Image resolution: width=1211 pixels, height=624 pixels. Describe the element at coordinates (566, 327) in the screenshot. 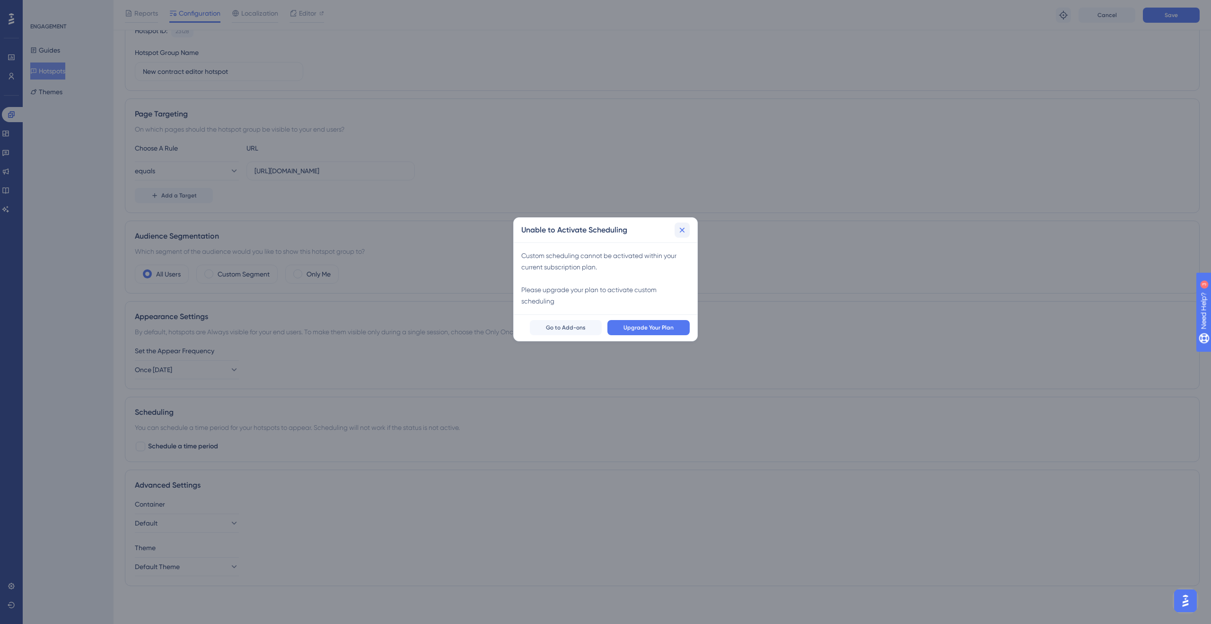

I see `span: Go to Add-ons` at that location.